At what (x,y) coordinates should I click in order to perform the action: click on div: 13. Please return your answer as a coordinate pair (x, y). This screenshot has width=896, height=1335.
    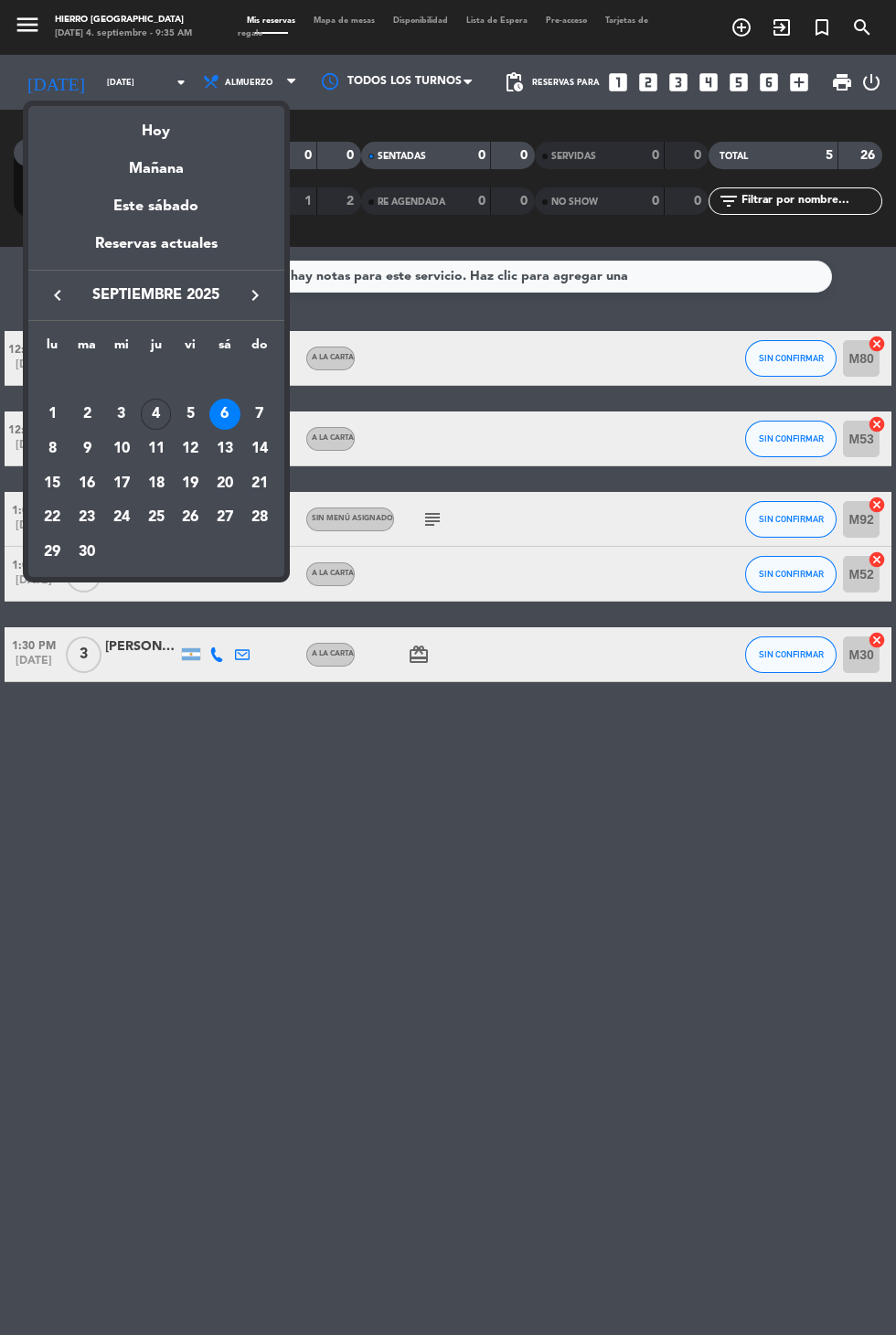
    Looking at the image, I should click on (225, 449).